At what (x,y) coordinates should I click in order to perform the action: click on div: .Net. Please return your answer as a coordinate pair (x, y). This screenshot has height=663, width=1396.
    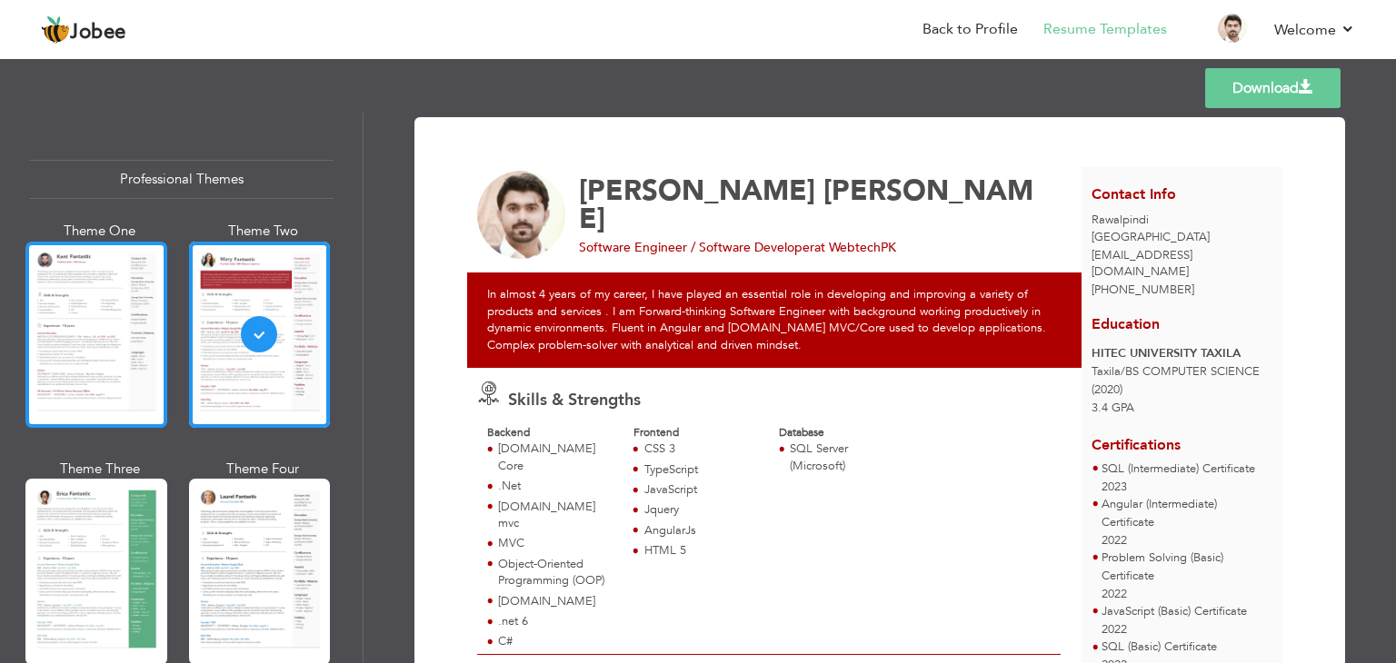
    Looking at the image, I should click on (555, 486).